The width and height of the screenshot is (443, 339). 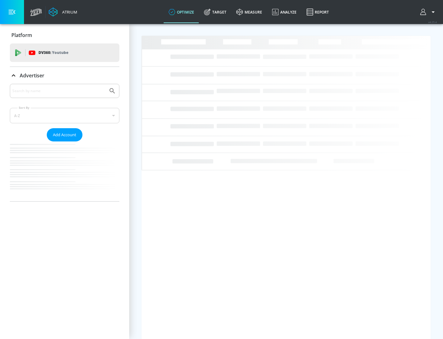 What do you see at coordinates (68, 12) in the screenshot?
I see `div: Atrium` at bounding box center [68, 12].